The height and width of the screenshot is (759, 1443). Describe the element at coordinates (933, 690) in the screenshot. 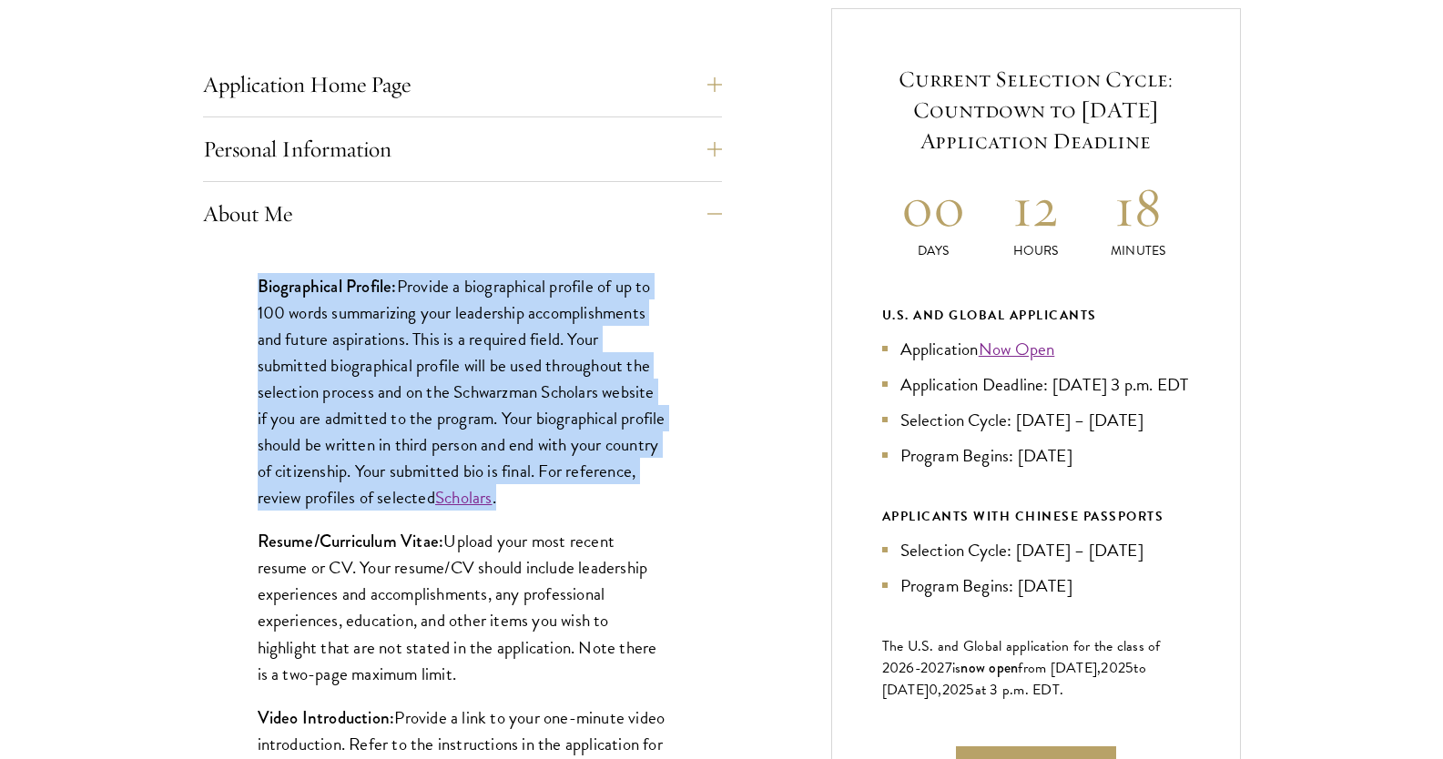

I see `span: 0` at that location.